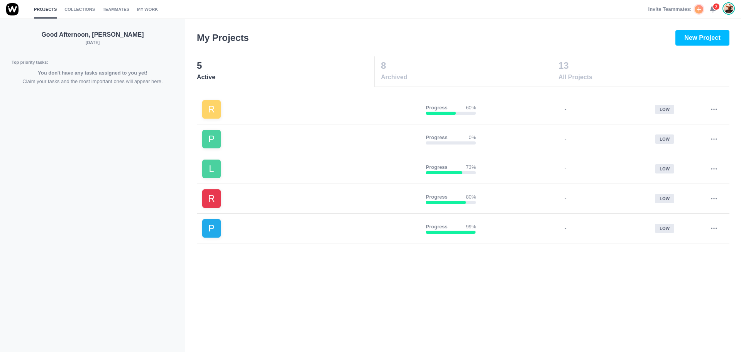 The height and width of the screenshot is (352, 741). I want to click on p: 73%, so click(471, 167).